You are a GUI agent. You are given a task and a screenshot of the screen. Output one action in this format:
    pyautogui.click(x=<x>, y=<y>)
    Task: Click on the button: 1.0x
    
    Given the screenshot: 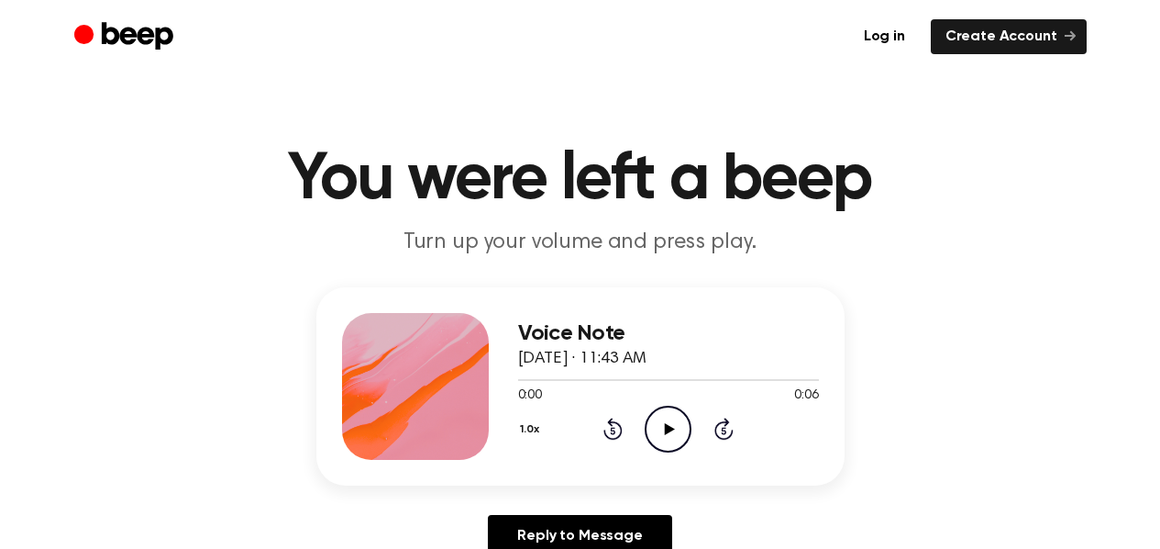 What is the action you would take?
    pyautogui.click(x=532, y=429)
    